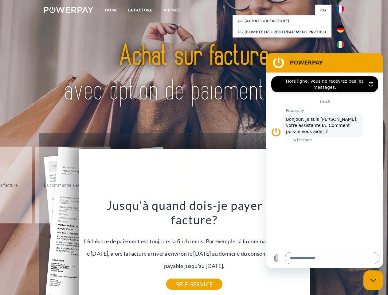 The image size is (388, 295). I want to click on a: CG, so click(323, 10).